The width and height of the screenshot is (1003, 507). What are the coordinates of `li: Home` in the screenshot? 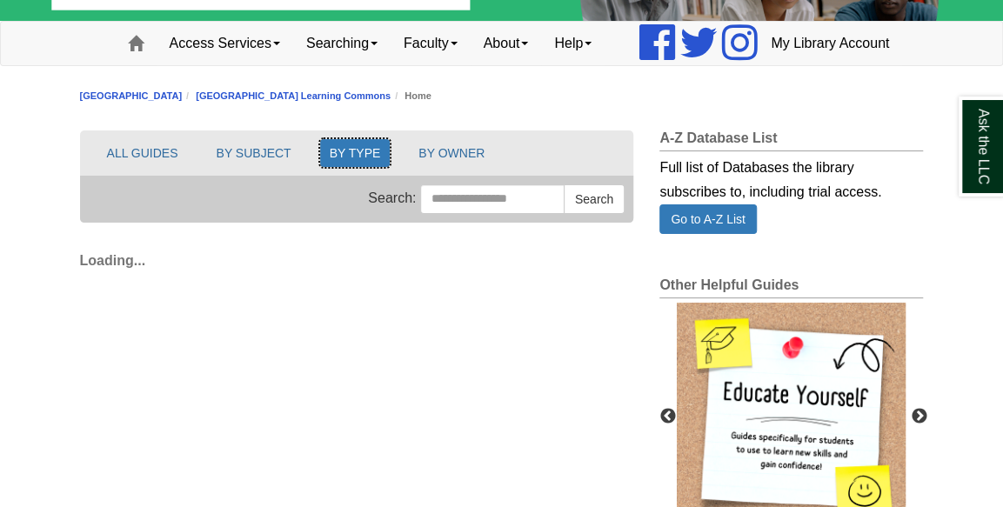 It's located at (411, 96).